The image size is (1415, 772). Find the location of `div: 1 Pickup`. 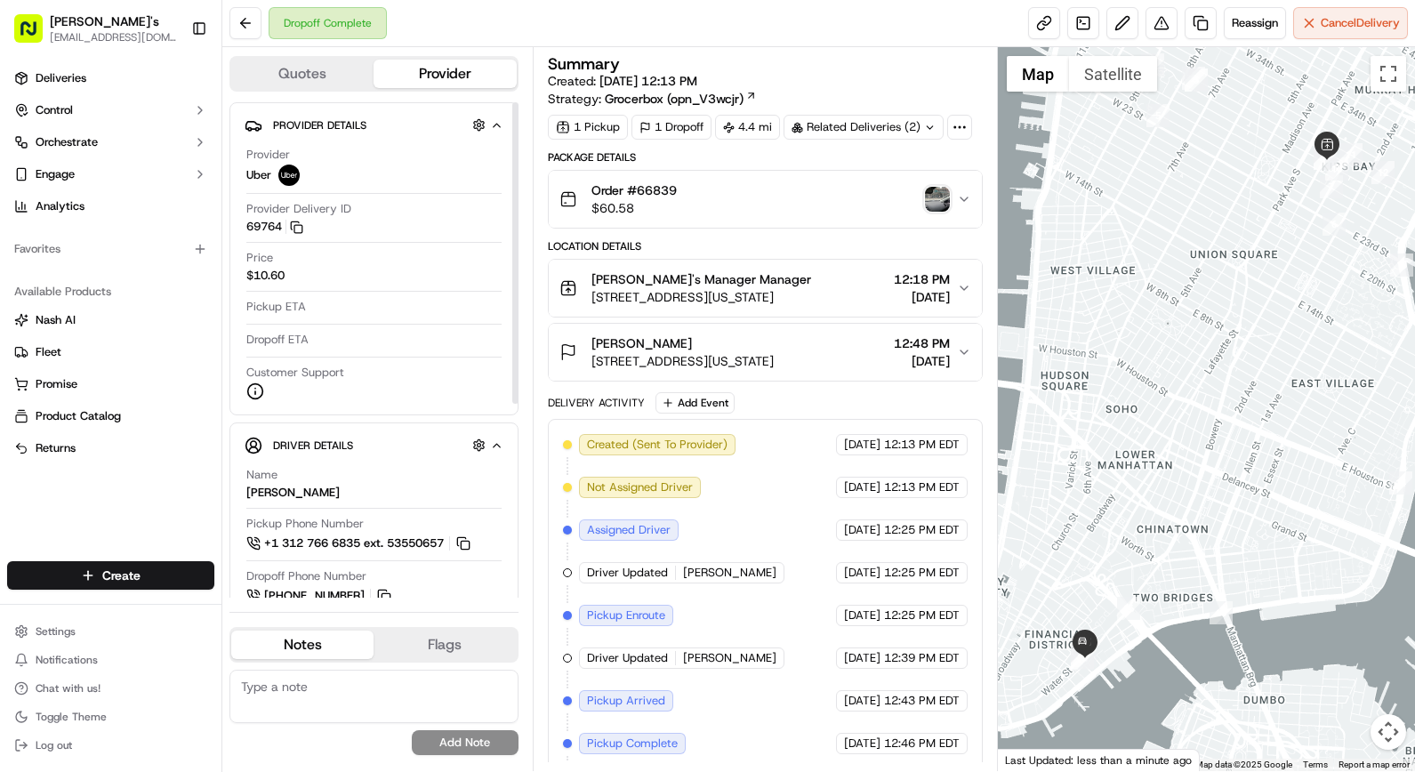

div: 1 Pickup is located at coordinates (588, 127).